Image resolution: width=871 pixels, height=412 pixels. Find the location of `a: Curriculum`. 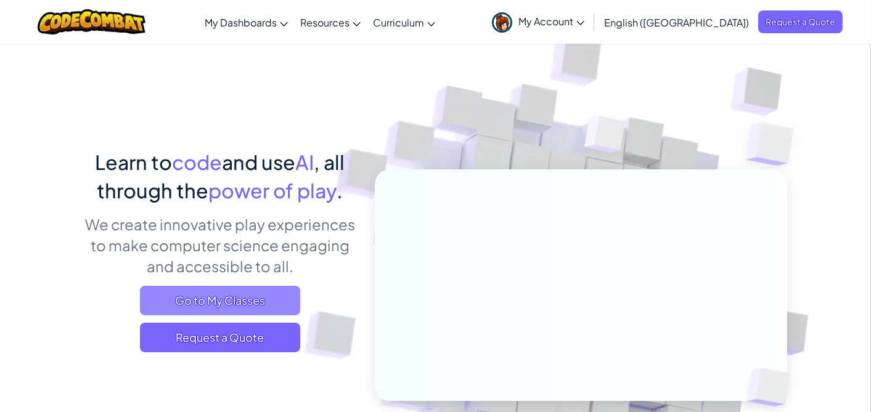

a: Curriculum is located at coordinates (404, 22).